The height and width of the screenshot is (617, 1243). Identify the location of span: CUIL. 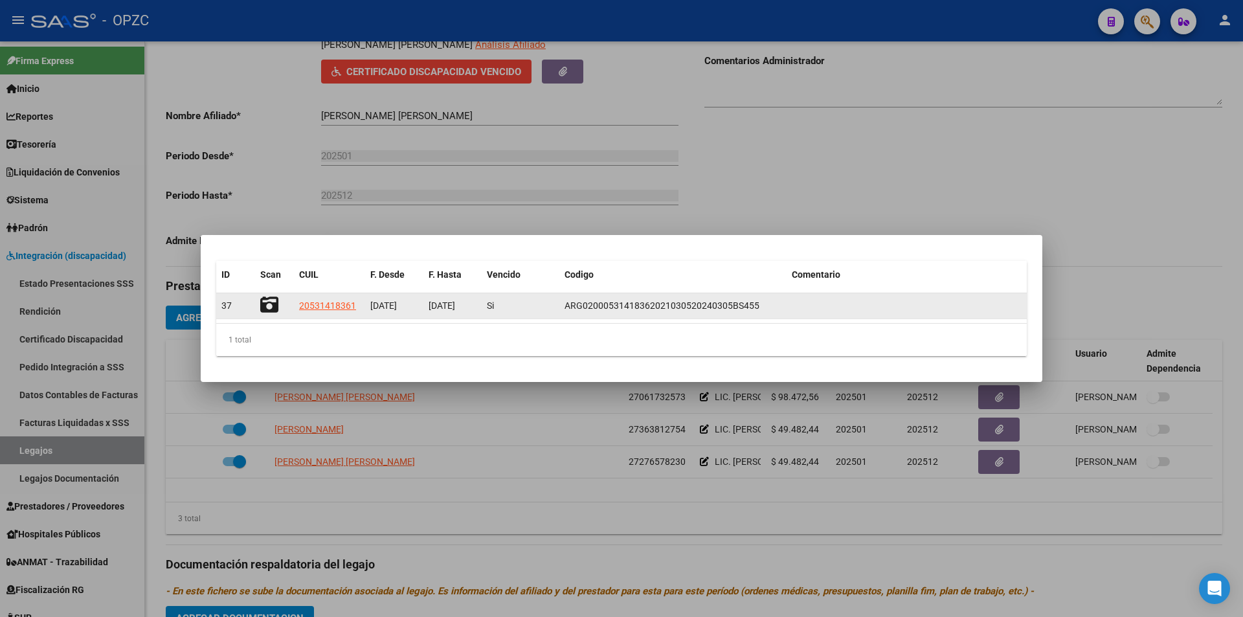
(309, 275).